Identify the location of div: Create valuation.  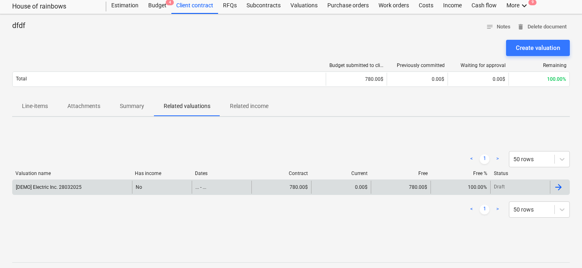
(538, 48).